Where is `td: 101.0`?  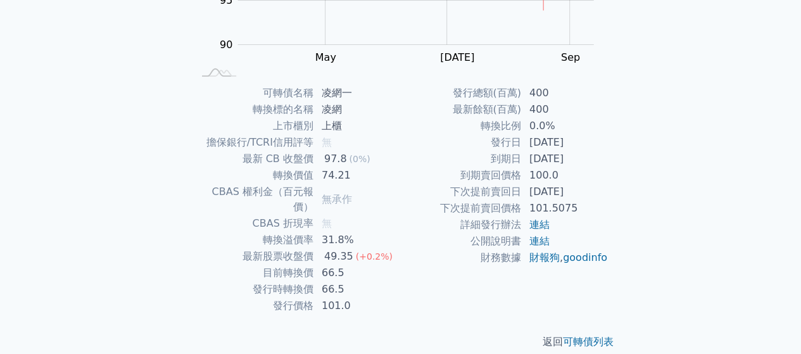
td: 101.0 is located at coordinates (357, 306).